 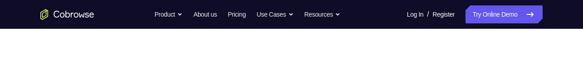 I want to click on button: Resources, so click(x=323, y=14).